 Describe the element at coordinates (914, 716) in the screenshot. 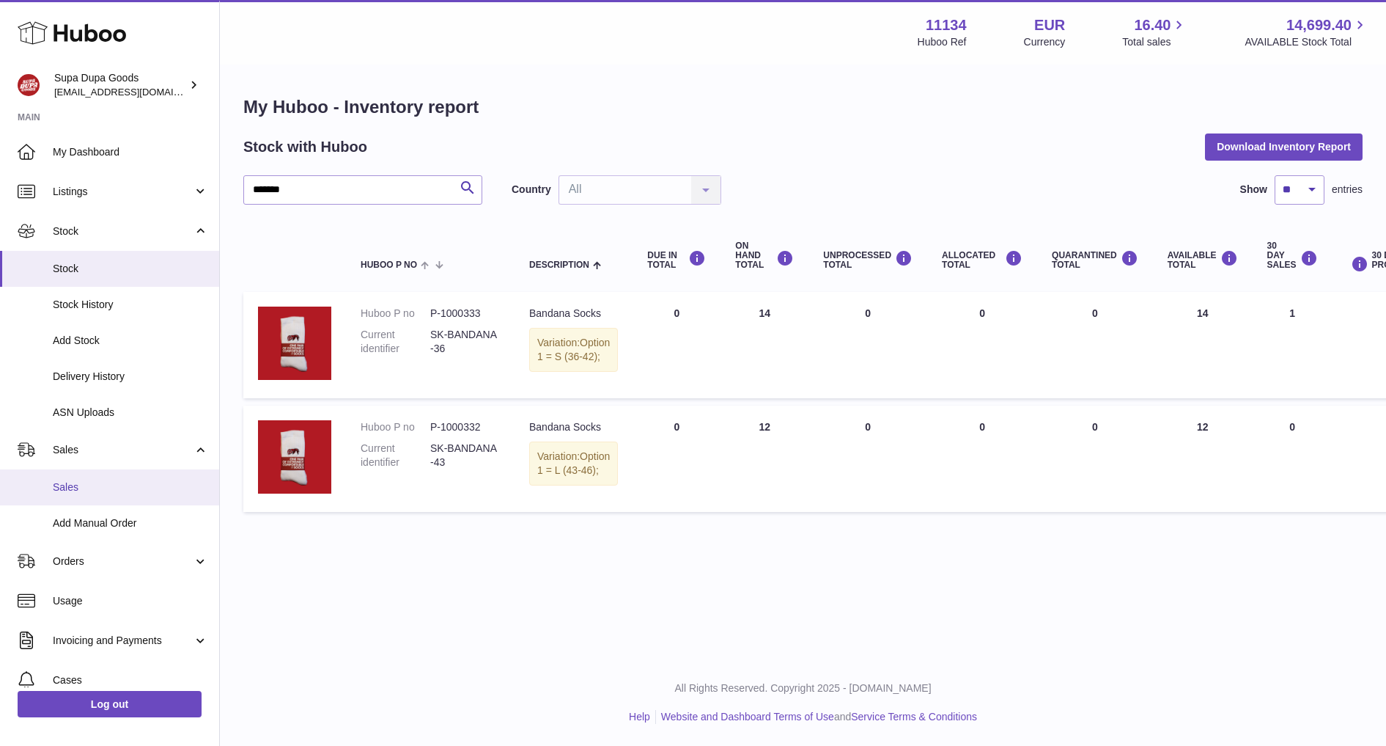

I see `a: Service Terms & Conditions` at that location.